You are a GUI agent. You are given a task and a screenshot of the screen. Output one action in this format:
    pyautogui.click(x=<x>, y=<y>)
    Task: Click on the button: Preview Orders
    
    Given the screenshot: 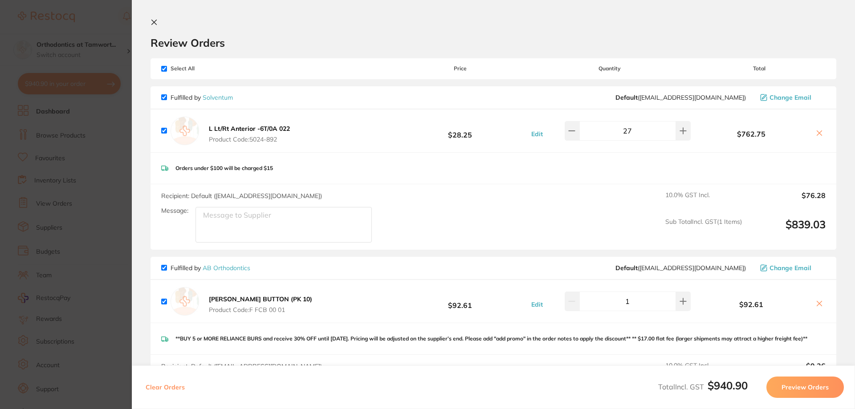 What is the action you would take?
    pyautogui.click(x=806, y=388)
    